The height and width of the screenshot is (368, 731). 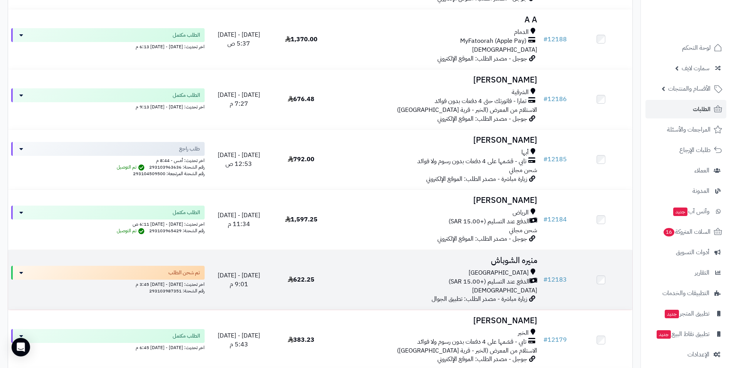 I want to click on span: MyFatoorah (Apple Pay), so click(x=493, y=41).